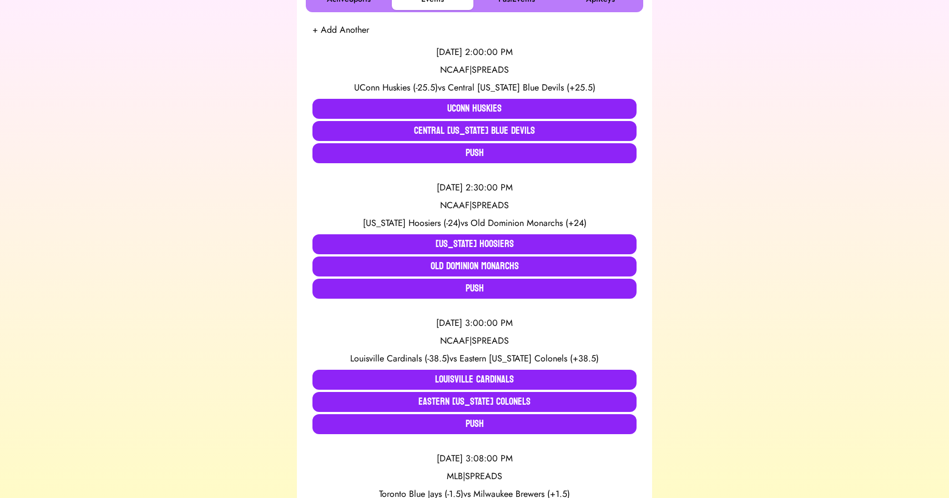  Describe the element at coordinates (528, 222) in the screenshot. I see `span: Old Dominion Monarchs (+24)` at that location.